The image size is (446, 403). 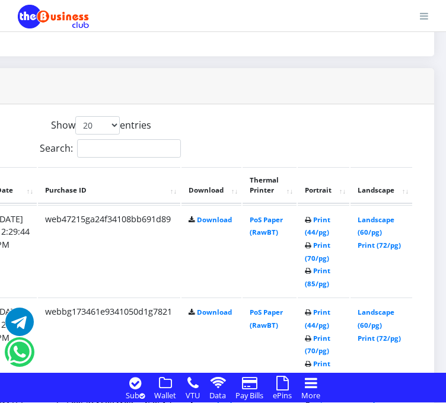 What do you see at coordinates (193, 396) in the screenshot?
I see `small: VTU` at bounding box center [193, 396].